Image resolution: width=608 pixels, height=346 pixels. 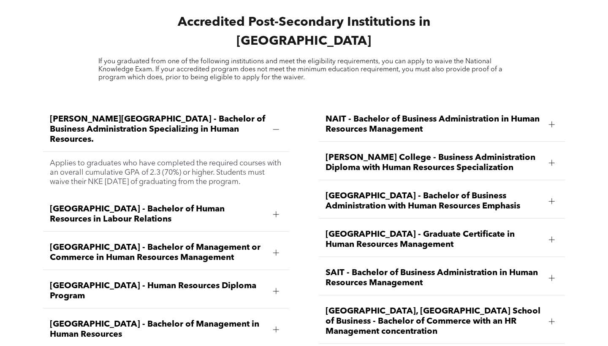 I want to click on span: SAIT - Bachelor of Business Administration in Human Resources Management, so click(x=433, y=278).